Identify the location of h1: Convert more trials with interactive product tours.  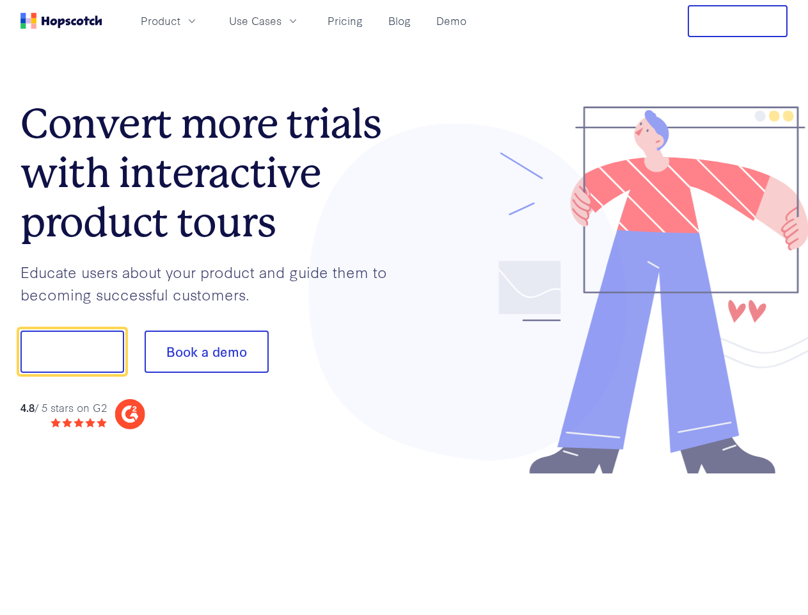
(213, 173).